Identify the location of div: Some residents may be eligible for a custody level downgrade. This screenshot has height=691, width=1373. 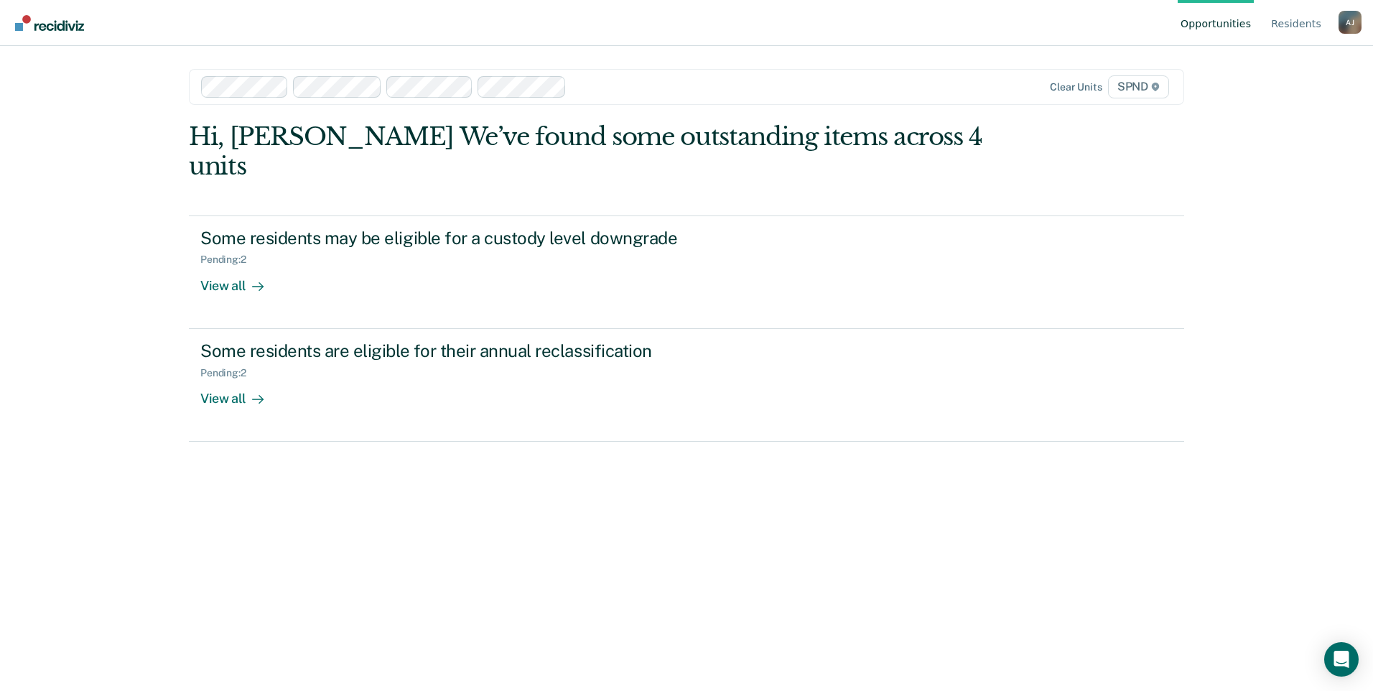
(452, 238).